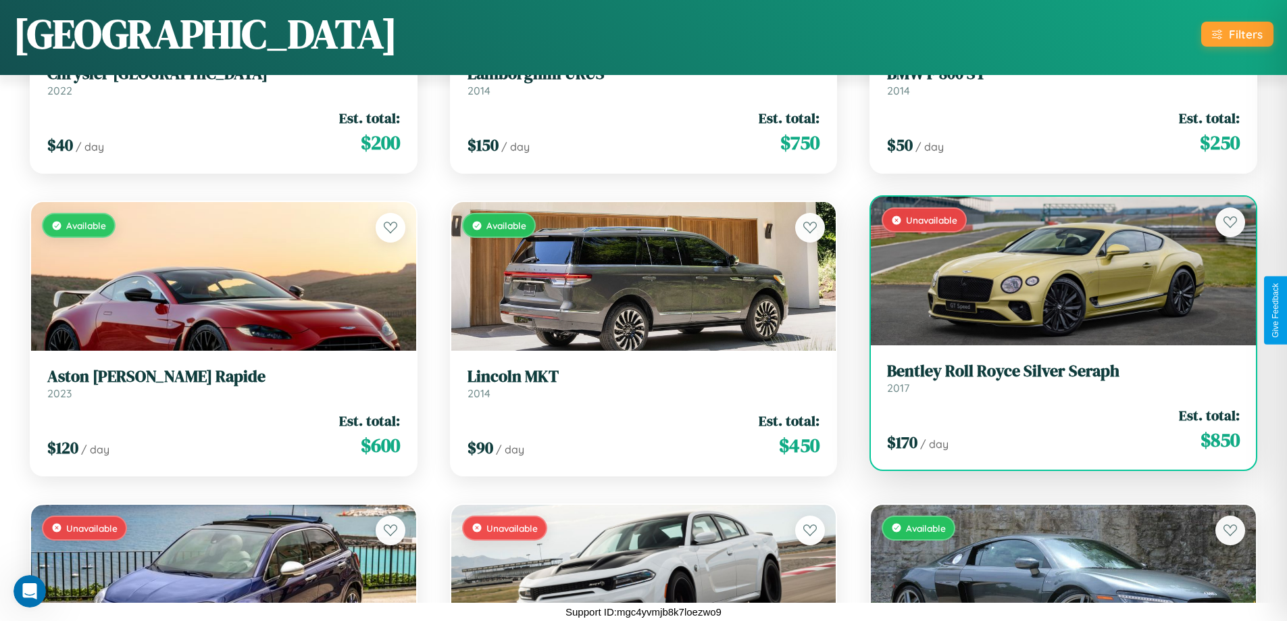  Describe the element at coordinates (644, 383) in the screenshot. I see `a: Lincoln MKT2014` at that location.